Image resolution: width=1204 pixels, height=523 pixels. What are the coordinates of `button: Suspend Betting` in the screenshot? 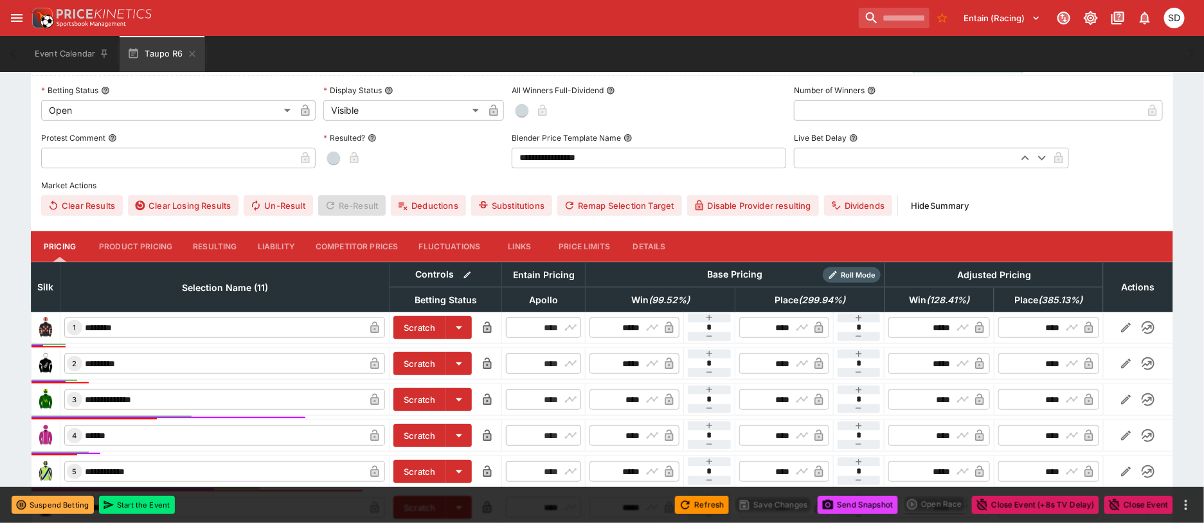 It's located at (53, 505).